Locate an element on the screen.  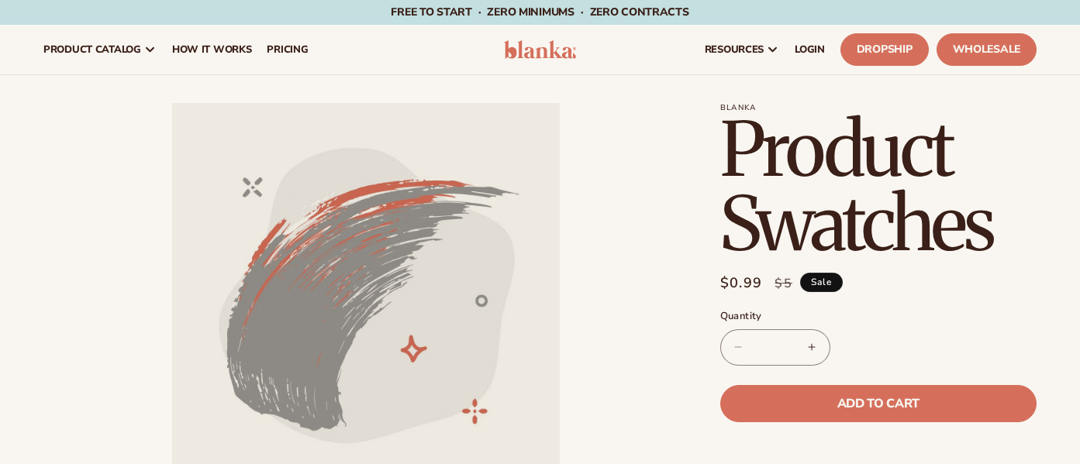
button: Add to cart is located at coordinates (878, 404).